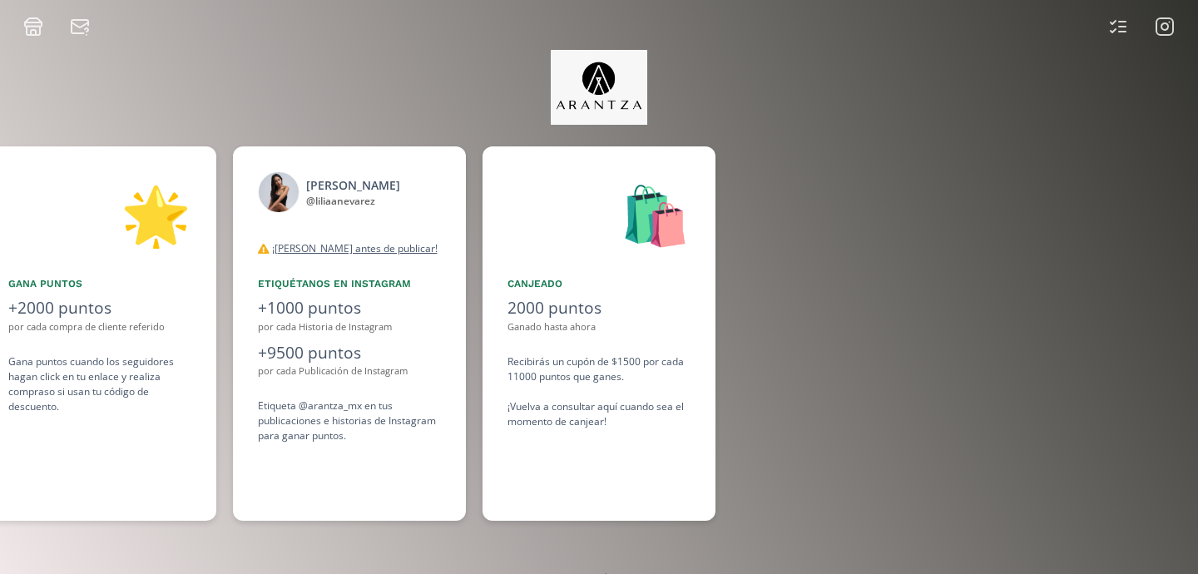 Image resolution: width=1198 pixels, height=574 pixels. Describe the element at coordinates (350, 308) in the screenshot. I see `div: +1000 puntos` at that location.